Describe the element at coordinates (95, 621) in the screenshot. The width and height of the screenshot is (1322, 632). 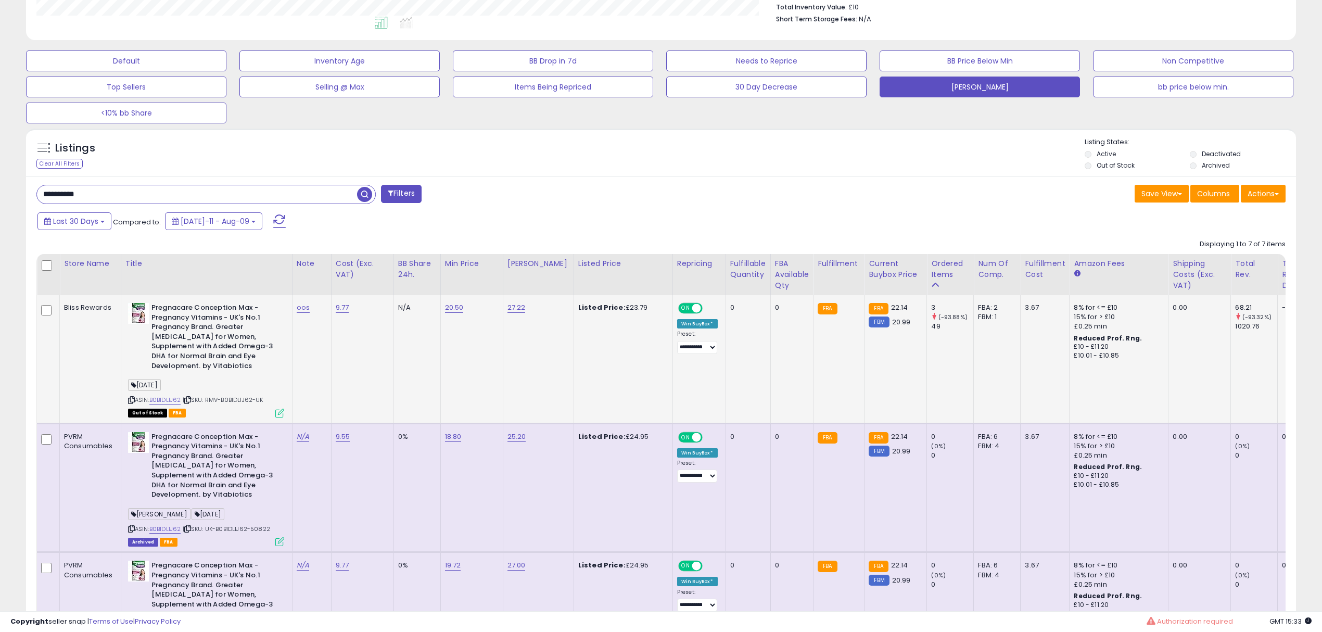
I see `div: seller snap | |` at that location.